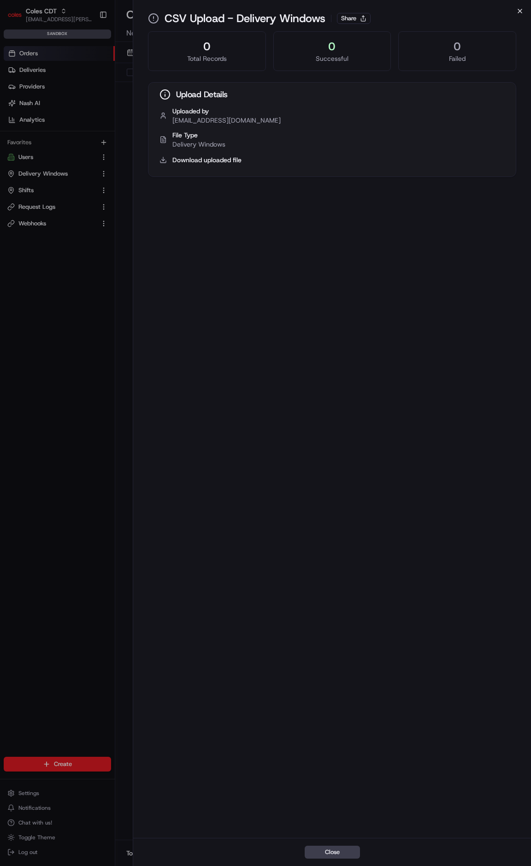  I want to click on img: Nash, so click(18, 18).